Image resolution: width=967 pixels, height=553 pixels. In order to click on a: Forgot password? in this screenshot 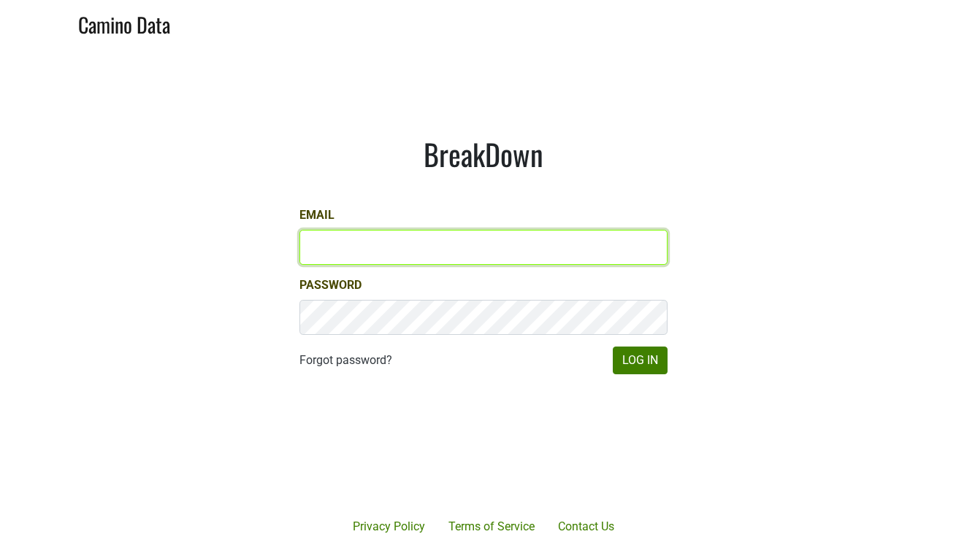, I will do `click(345, 361)`.